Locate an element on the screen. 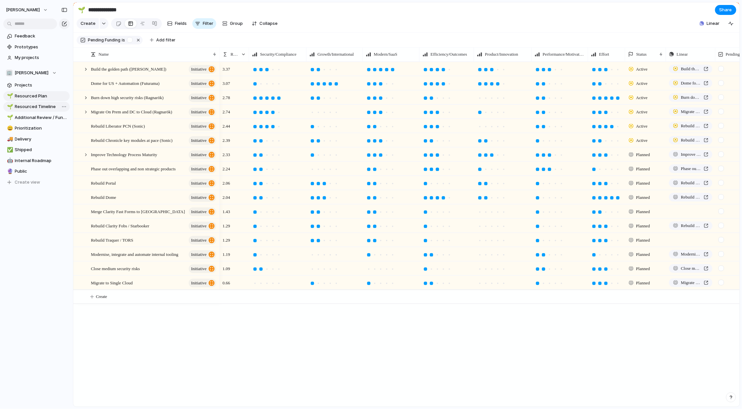  span: Shipped is located at coordinates (41, 150).